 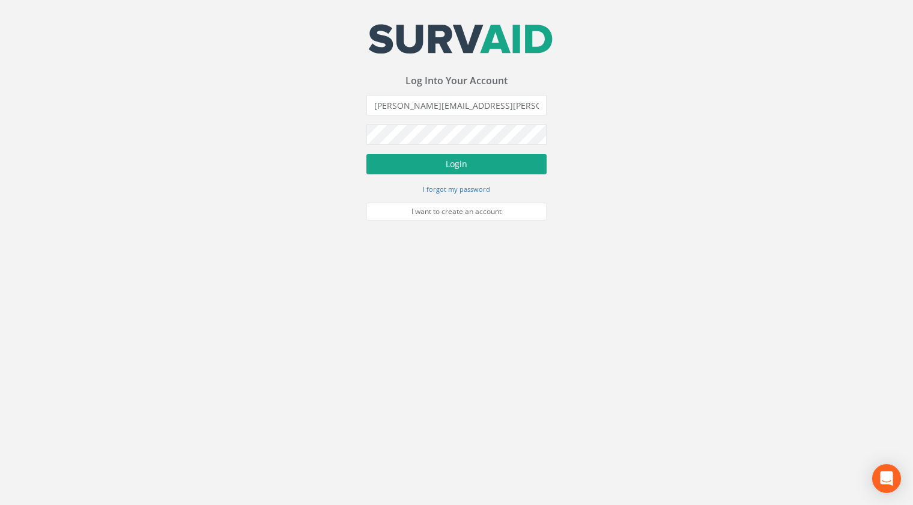 I want to click on button: Login, so click(x=457, y=164).